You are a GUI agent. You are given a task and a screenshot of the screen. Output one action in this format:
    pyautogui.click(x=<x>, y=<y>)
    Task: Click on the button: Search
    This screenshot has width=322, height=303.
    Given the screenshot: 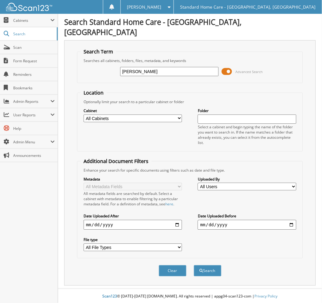 What is the action you would take?
    pyautogui.click(x=208, y=271)
    